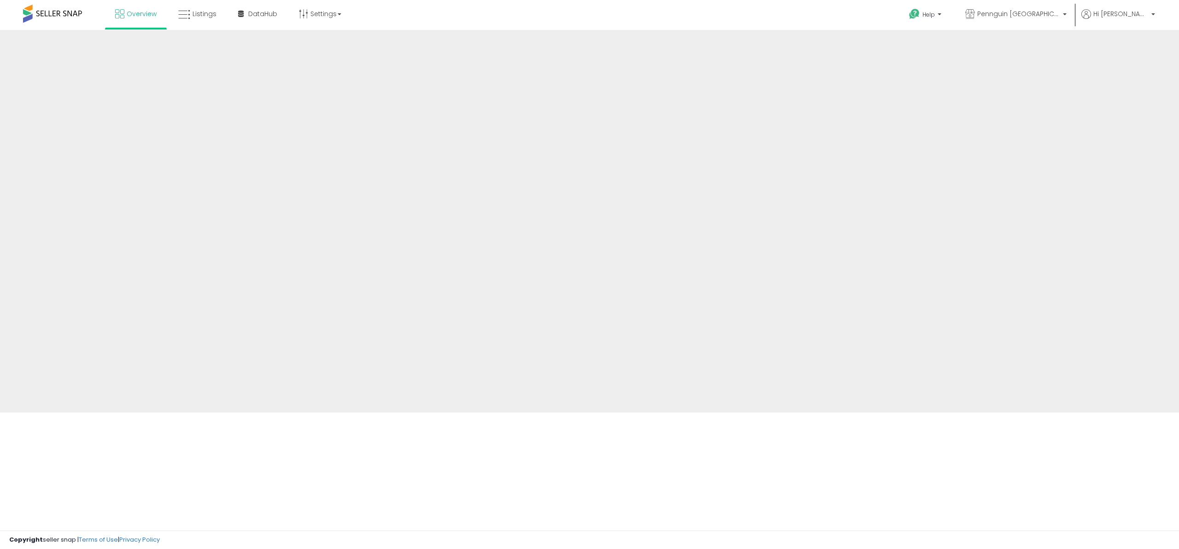  I want to click on a: Help, so click(926, 16).